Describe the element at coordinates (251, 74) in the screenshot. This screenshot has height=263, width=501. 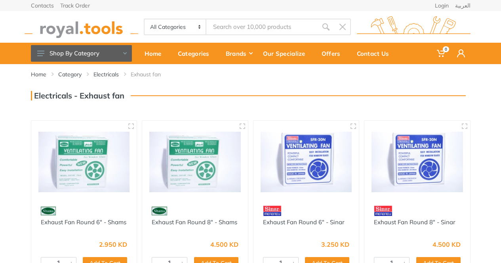
I see `nav: breadcrumb` at that location.